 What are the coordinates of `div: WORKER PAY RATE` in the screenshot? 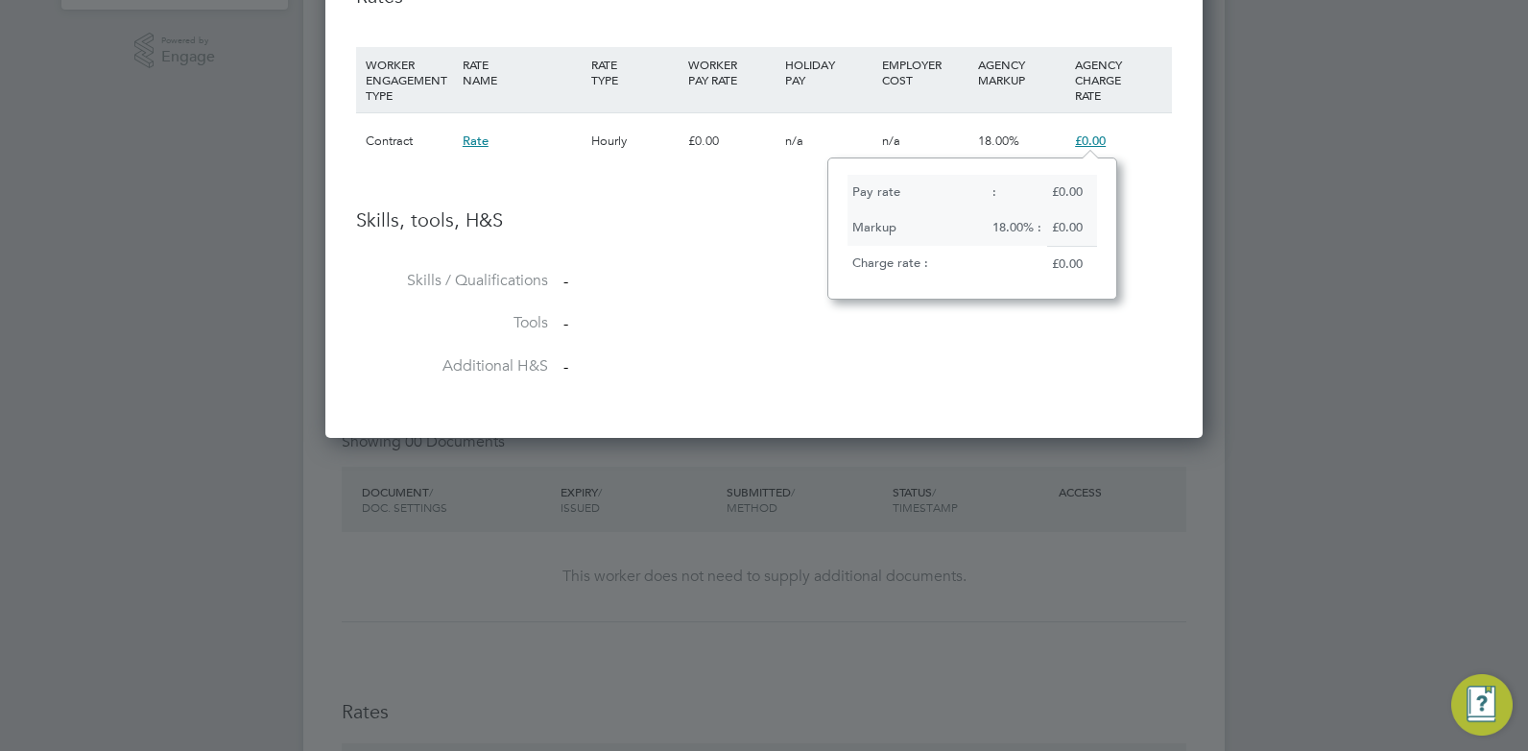 It's located at (731, 72).